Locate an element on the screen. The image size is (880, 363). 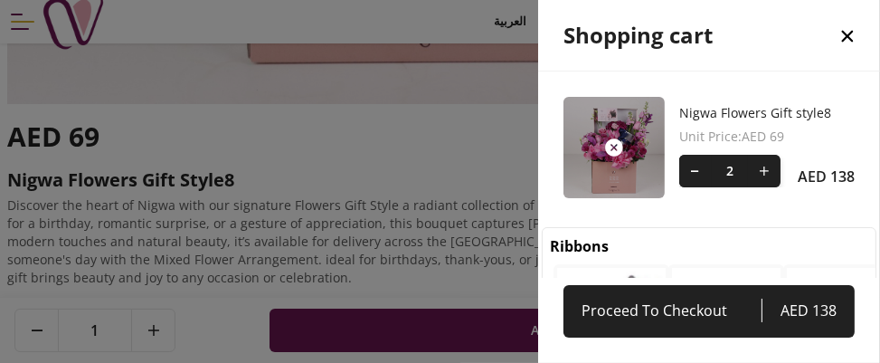
div: Nigwa Flowers Gift style8 is located at coordinates (709, 147).